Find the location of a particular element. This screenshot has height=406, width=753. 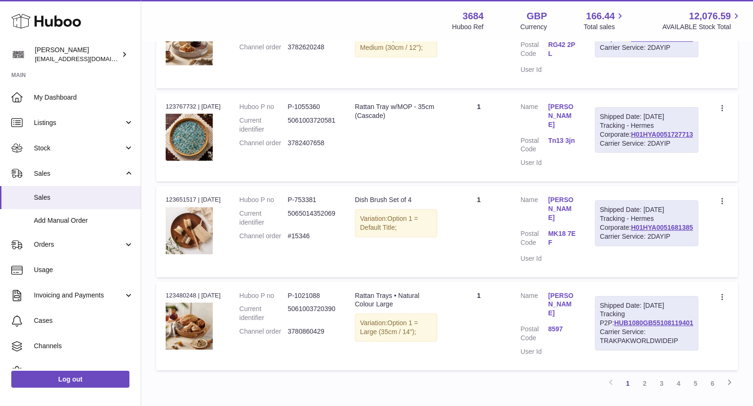

a: Log out is located at coordinates (70, 380).